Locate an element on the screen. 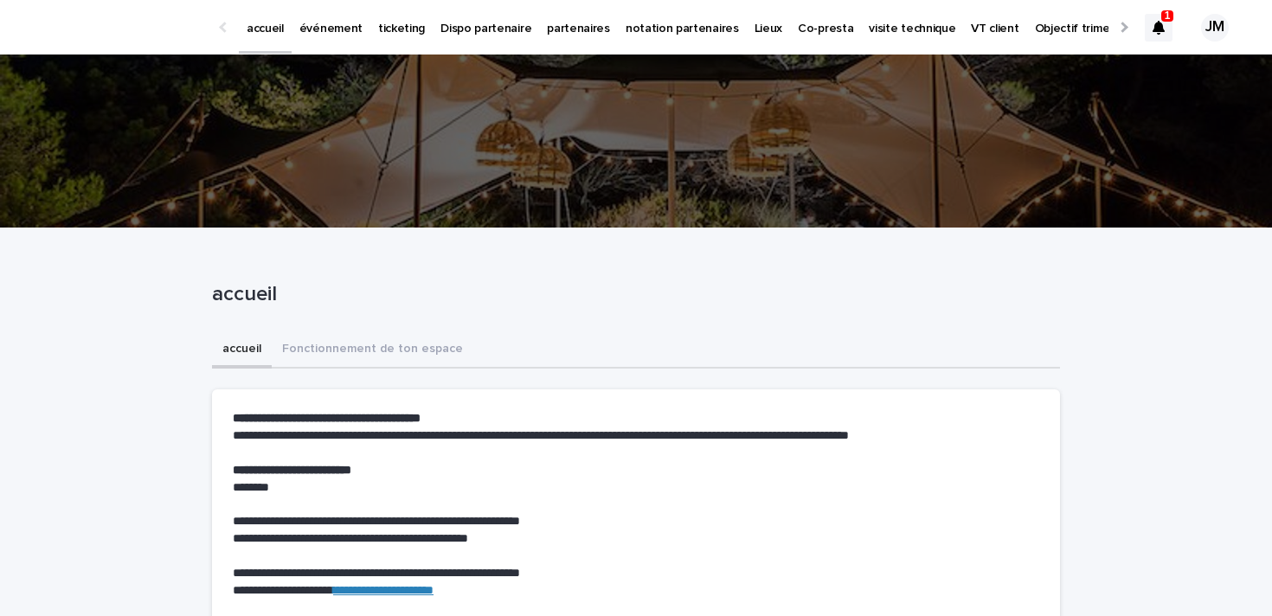 The height and width of the screenshot is (616, 1272). p: accueil is located at coordinates (633, 294).